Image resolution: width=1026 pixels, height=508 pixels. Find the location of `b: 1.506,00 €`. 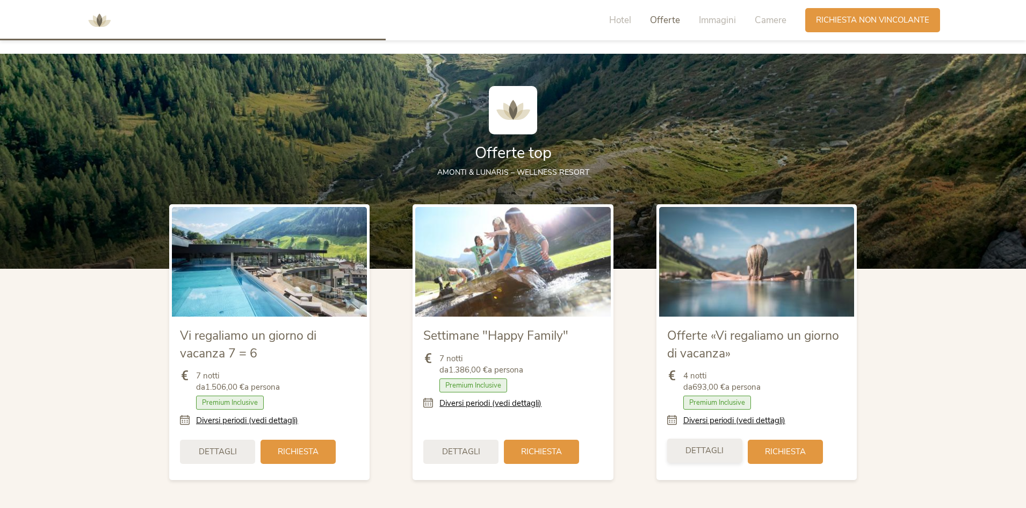

b: 1.506,00 € is located at coordinates (225, 387).